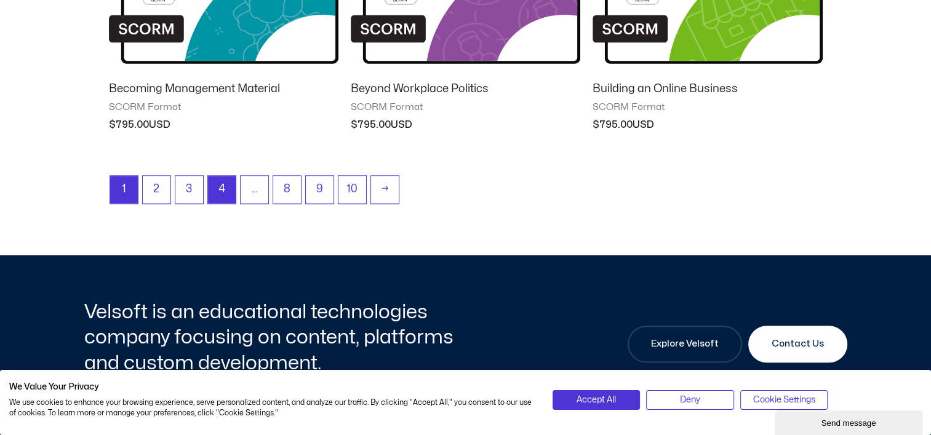 This screenshot has width=931, height=435. What do you see at coordinates (707, 92) in the screenshot?
I see `a: Building an Online Business` at bounding box center [707, 92].